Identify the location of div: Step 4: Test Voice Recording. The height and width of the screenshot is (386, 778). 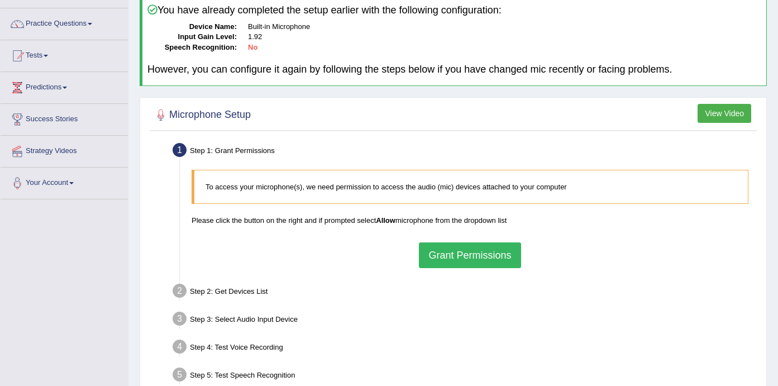
(464, 349).